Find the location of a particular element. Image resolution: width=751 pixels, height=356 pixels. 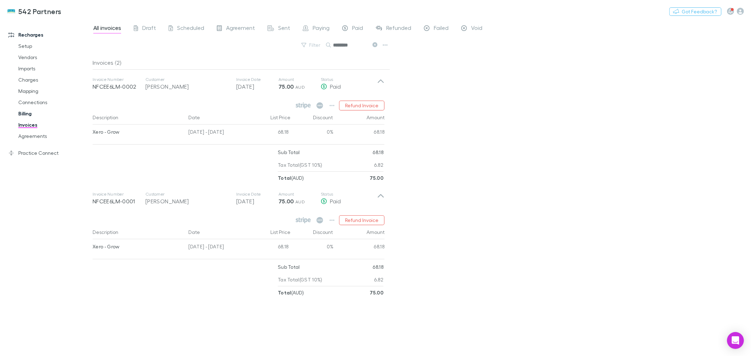

a: Setup is located at coordinates (54, 46).